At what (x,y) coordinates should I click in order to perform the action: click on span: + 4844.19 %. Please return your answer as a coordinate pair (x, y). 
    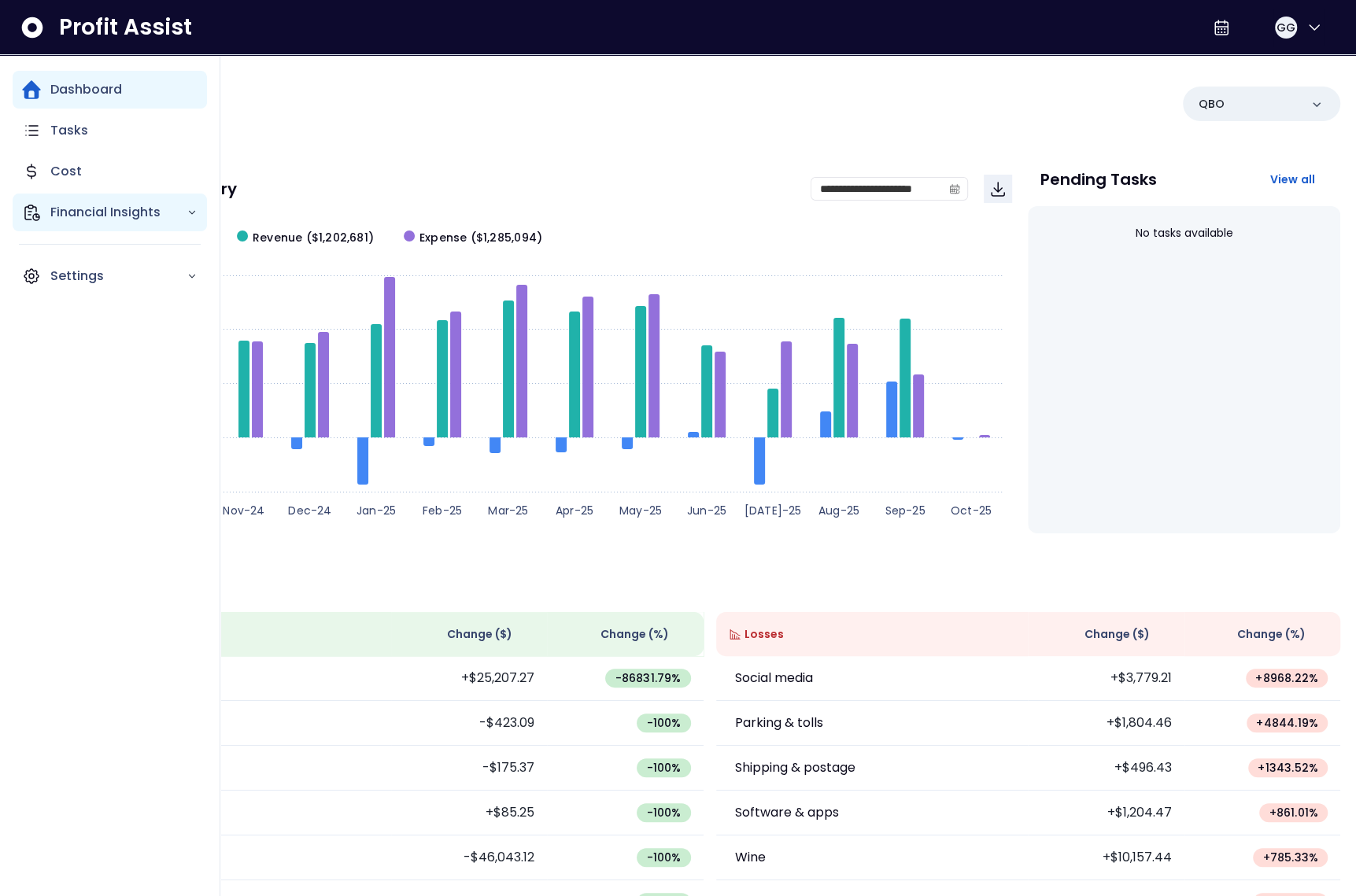
    Looking at the image, I should click on (1287, 723).